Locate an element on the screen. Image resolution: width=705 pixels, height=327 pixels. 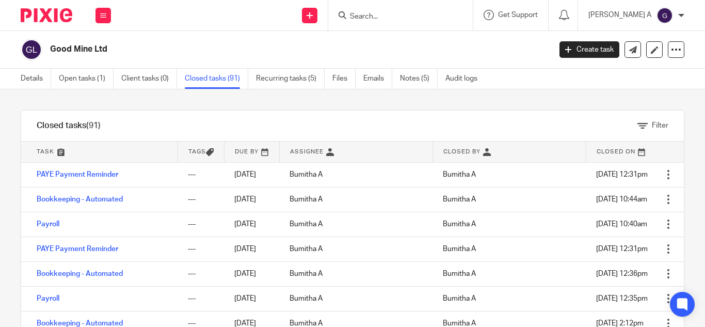
h2: Good Mine Ltd is located at coordinates (248, 49).